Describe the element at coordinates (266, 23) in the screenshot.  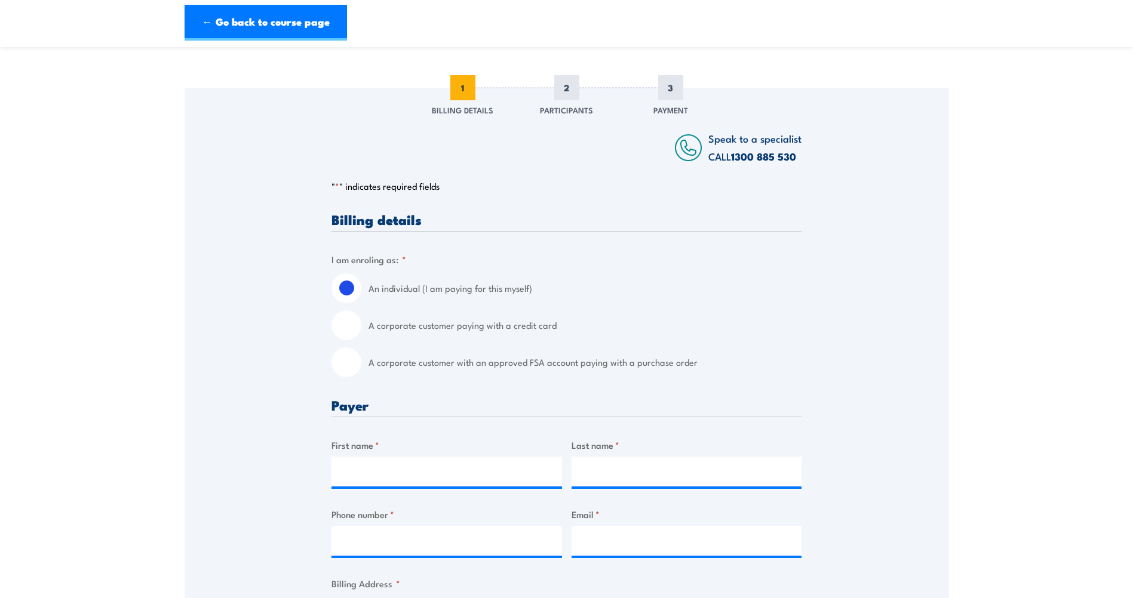
I see `a: ← Go back to course page` at that location.